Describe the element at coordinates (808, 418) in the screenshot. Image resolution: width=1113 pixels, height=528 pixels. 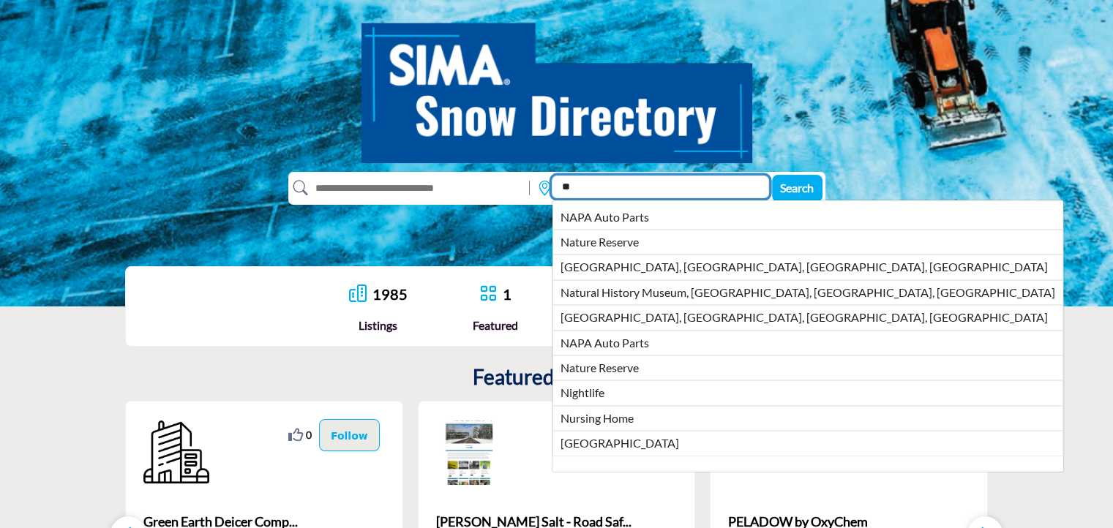
I see `li: Nursing Home` at that location.